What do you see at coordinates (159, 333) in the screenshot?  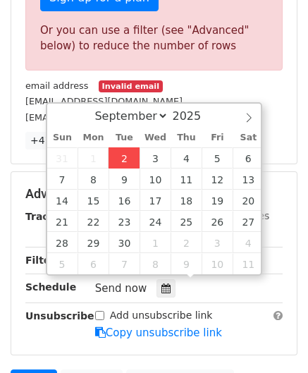 I see `a: Copy unsubscribe link` at bounding box center [159, 333].